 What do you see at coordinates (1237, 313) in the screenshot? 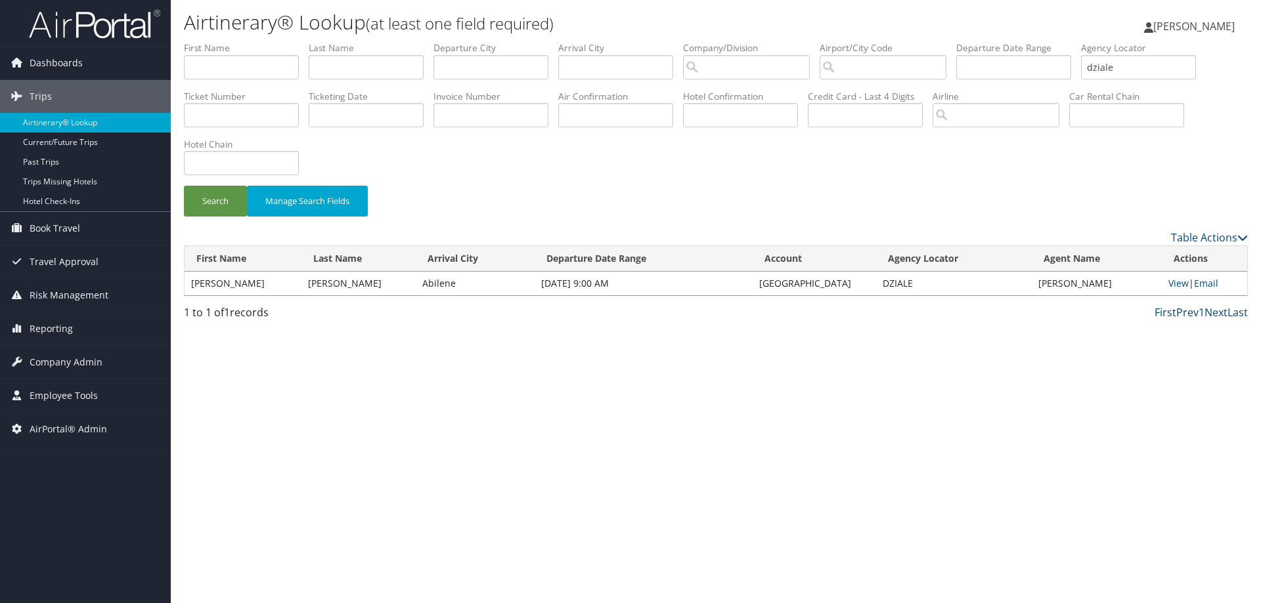
I see `a: Last` at bounding box center [1237, 313].